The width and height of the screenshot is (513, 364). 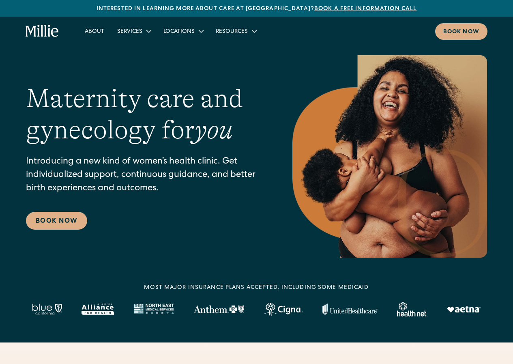 I want to click on a: Book a free information call, so click(x=365, y=9).